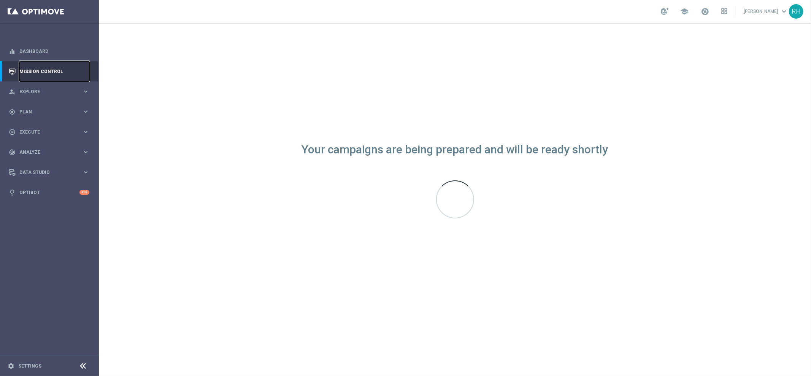 This screenshot has width=811, height=376. Describe the element at coordinates (51, 152) in the screenshot. I see `span: Analyze` at that location.